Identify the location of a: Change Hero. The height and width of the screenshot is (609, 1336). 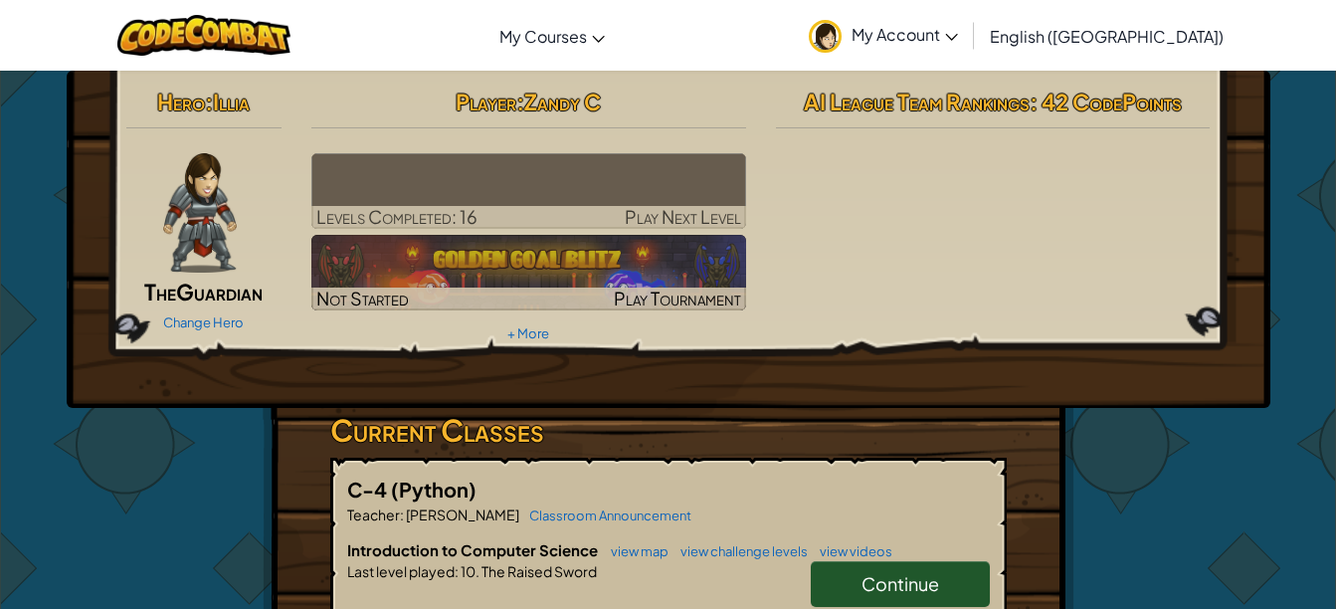
(203, 322).